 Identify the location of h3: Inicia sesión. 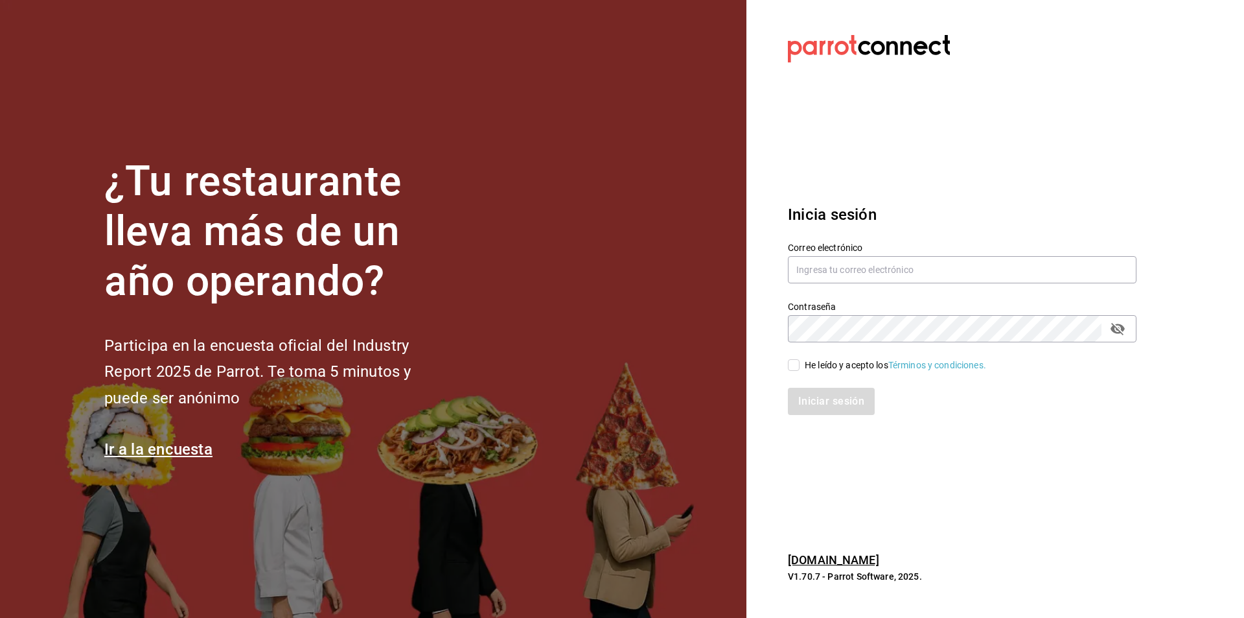
(963, 215).